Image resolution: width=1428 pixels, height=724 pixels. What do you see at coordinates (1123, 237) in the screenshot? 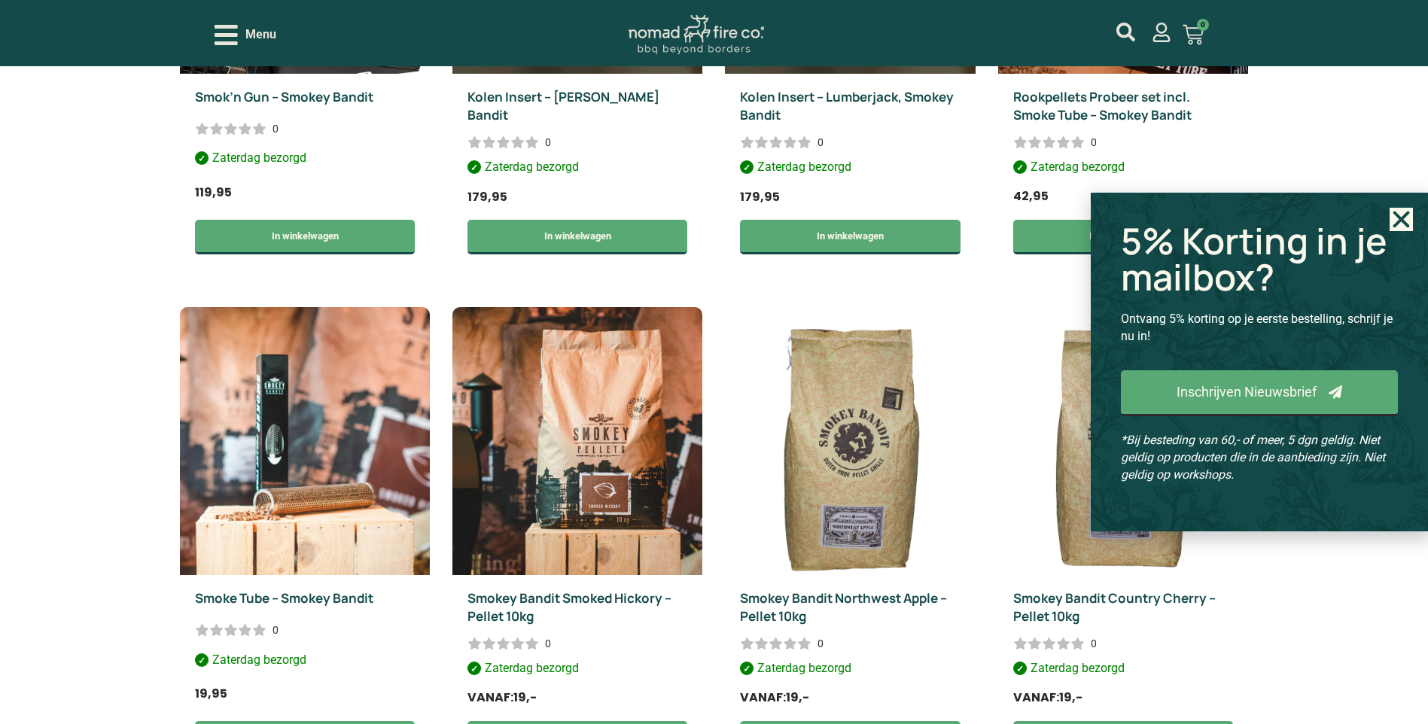
I see `a: Toevoegen aan winkelwagen: “Rookpellets Probeer set incl. Smoke Tube - Smokey Bandit“` at bounding box center [1123, 237].